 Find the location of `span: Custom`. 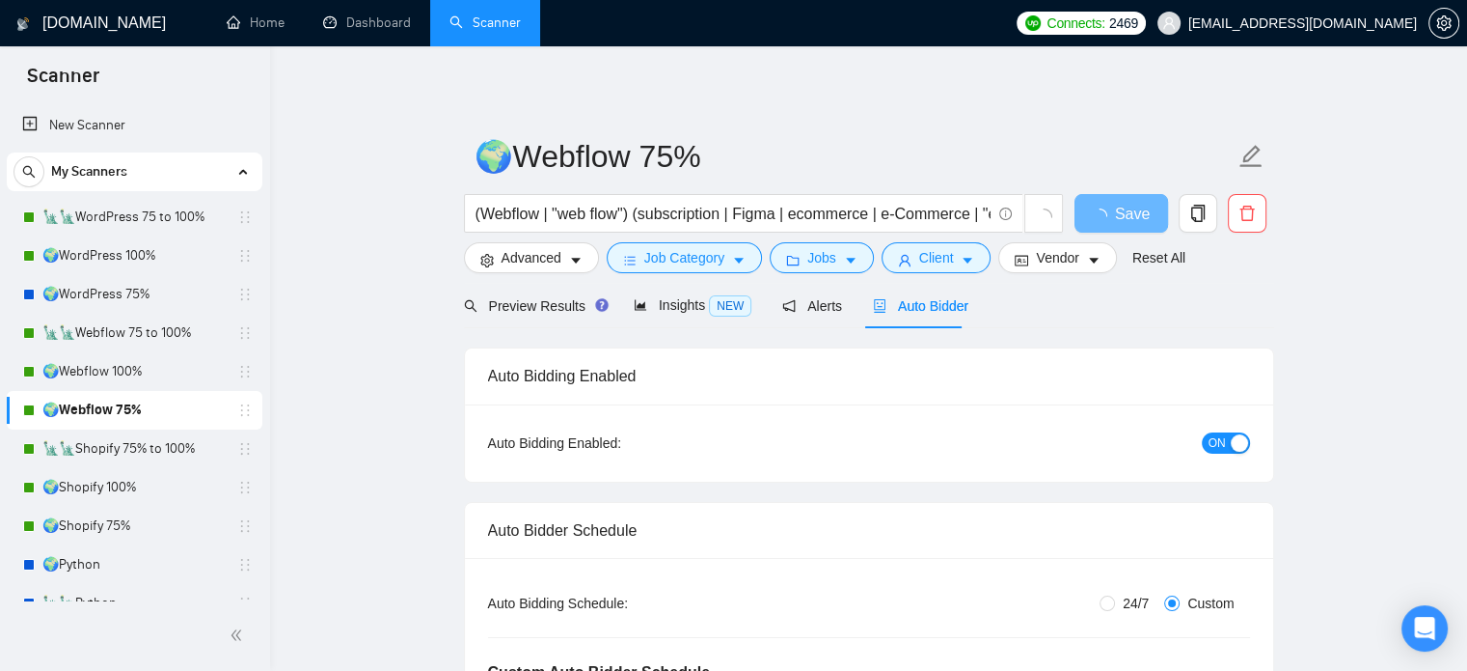

span: Custom is located at coordinates (1211, 603).